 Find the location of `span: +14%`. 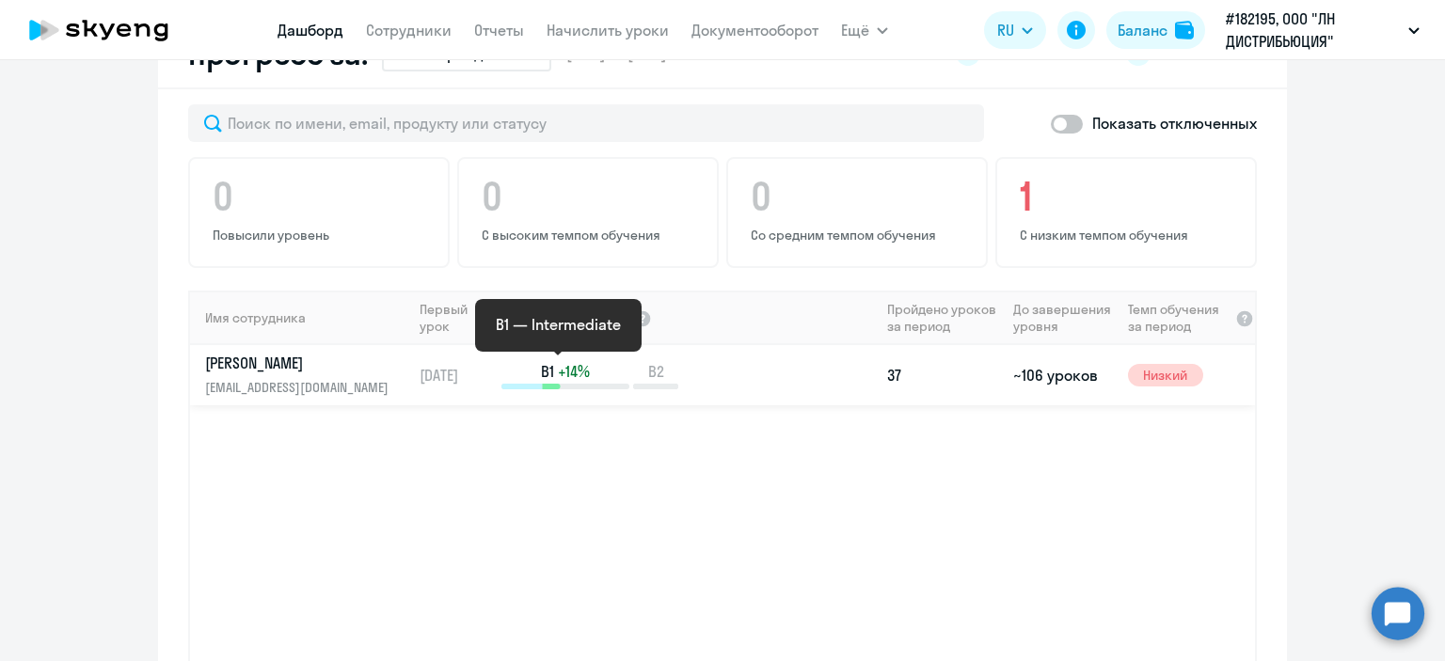

span: +14% is located at coordinates (574, 372).